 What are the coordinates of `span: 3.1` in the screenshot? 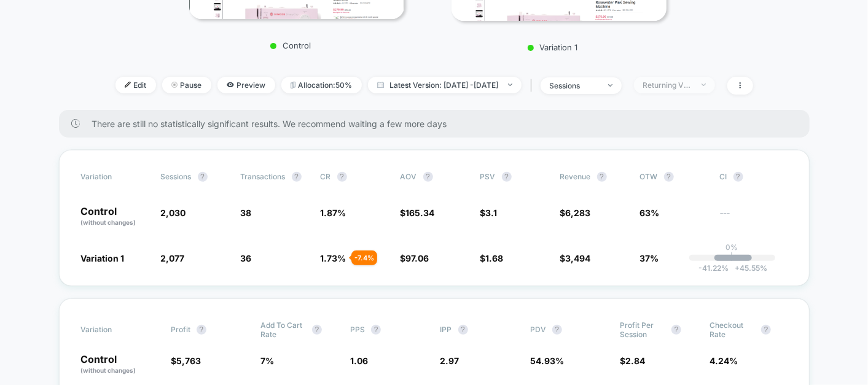 It's located at (492, 213).